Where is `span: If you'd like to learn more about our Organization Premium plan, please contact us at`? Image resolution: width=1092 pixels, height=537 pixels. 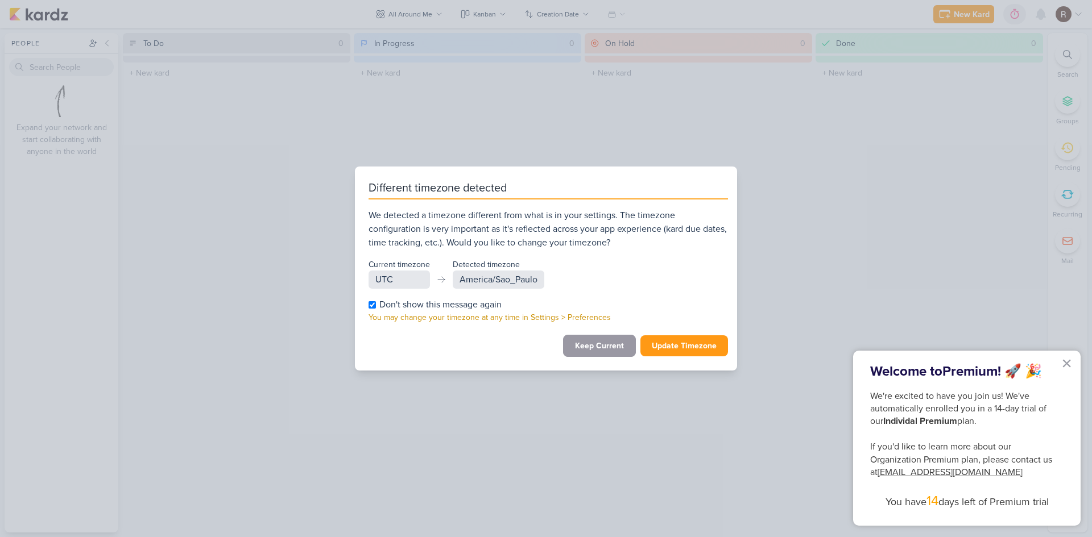
span: If you'd like to learn more about our Organization Premium plan, please contact us at is located at coordinates (962, 459).